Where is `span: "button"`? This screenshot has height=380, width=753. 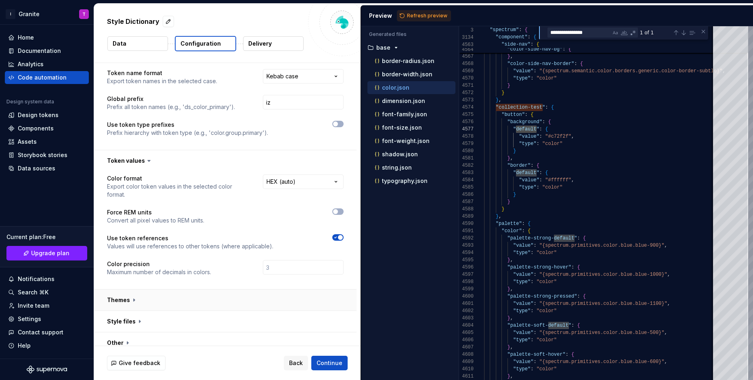 span: "button" is located at coordinates (513, 115).